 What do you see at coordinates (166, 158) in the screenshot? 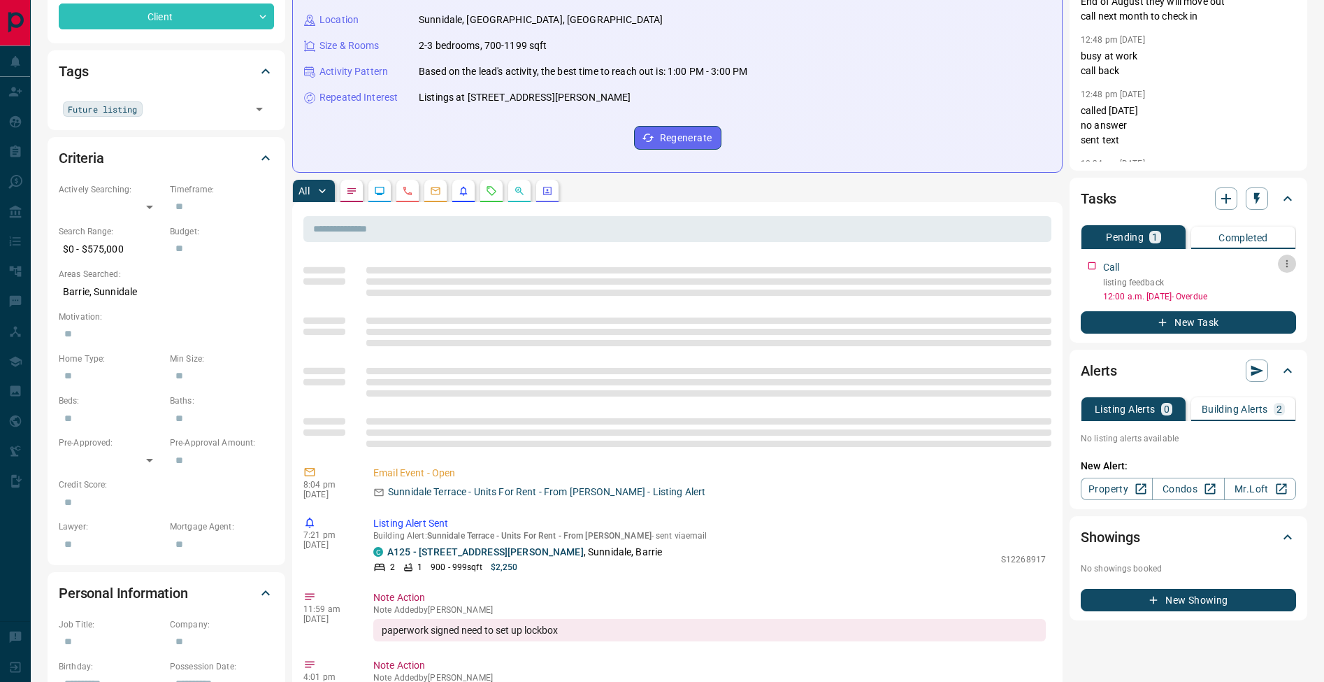
I see `div: Criteria` at bounding box center [166, 158].